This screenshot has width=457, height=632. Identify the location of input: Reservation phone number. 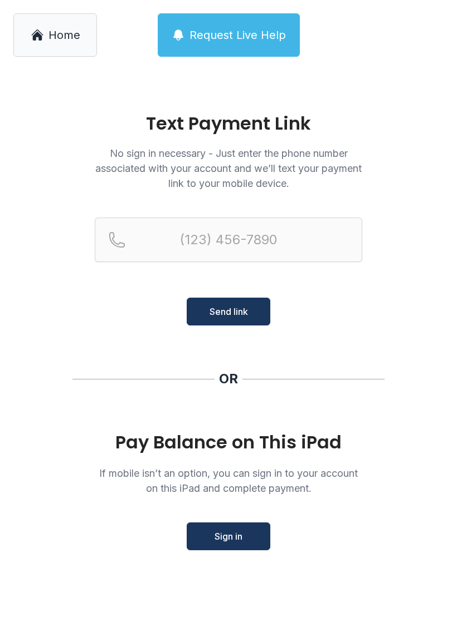
(228, 240).